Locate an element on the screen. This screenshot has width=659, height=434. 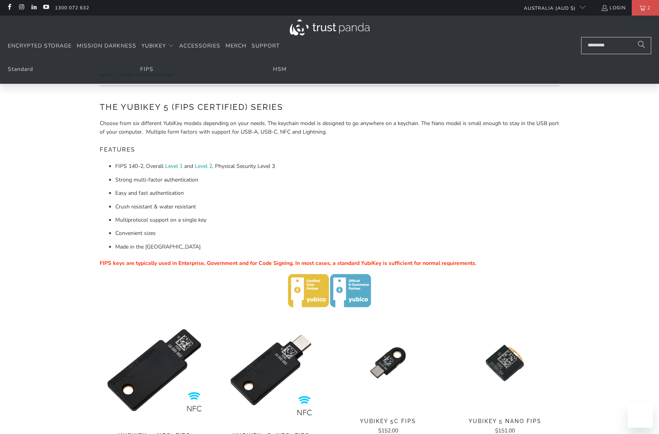
a: Trust Panda Australia on LinkedIn is located at coordinates (34, 8).